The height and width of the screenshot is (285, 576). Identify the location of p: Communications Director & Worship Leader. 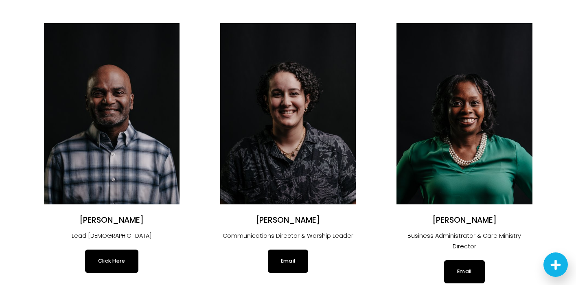
(288, 236).